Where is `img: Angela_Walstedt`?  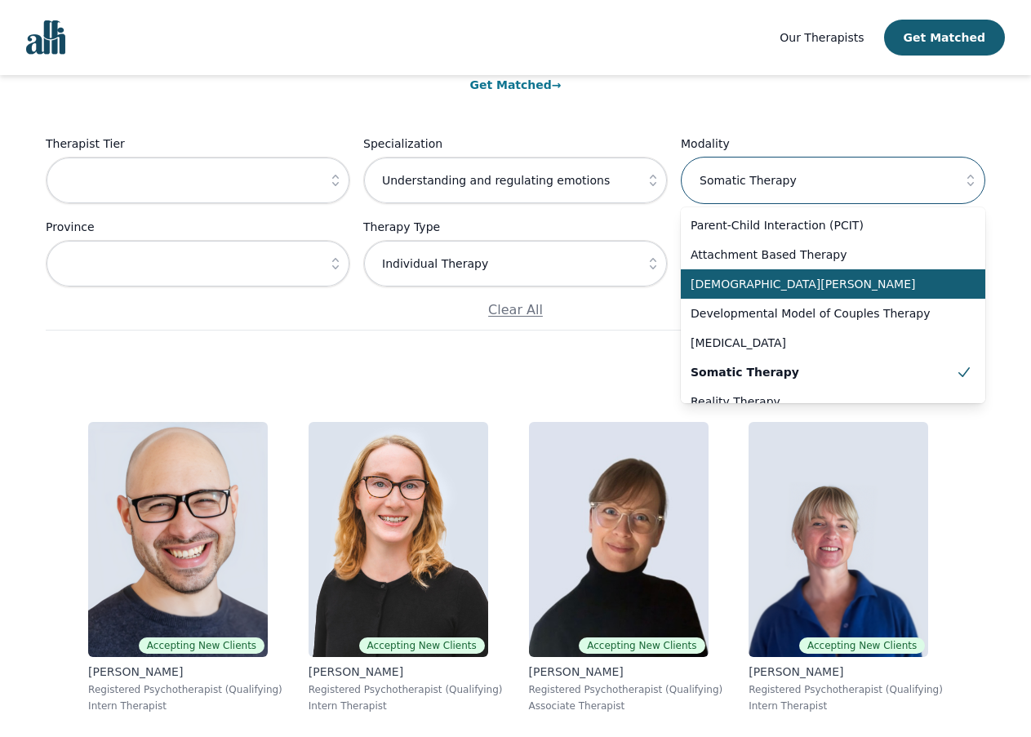 img: Angela_Walstedt is located at coordinates (398, 540).